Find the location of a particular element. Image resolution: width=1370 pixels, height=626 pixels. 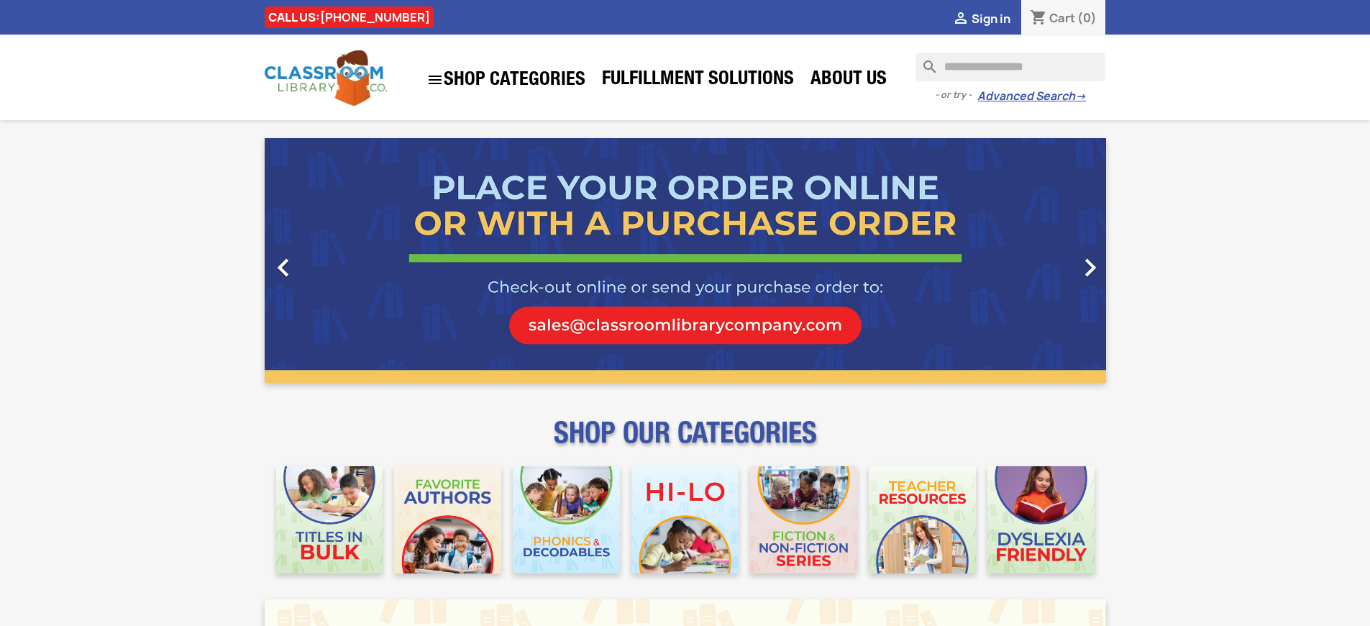

a: Fulfillment Solutions is located at coordinates (698, 81).